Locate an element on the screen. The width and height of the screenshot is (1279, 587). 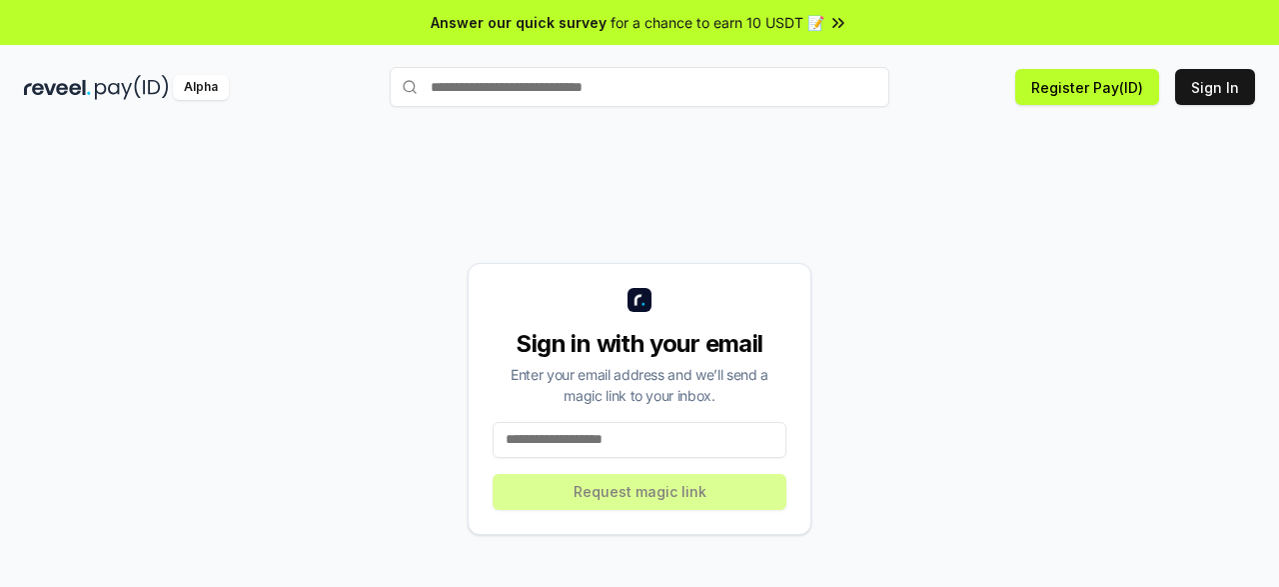
button: Register Pay(ID) is located at coordinates (1088, 87).